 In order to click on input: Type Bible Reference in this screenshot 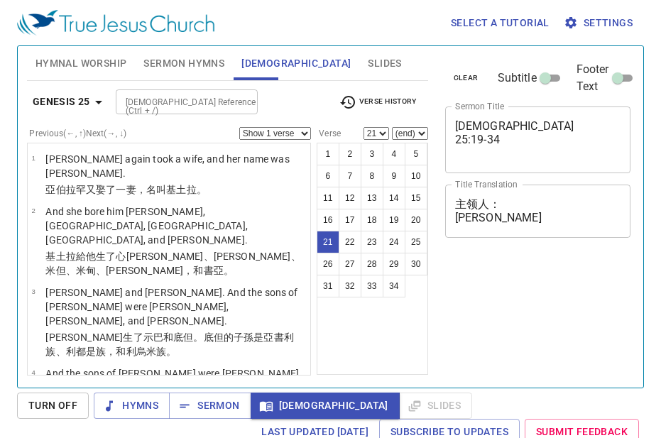, I will do `click(175, 101)`.